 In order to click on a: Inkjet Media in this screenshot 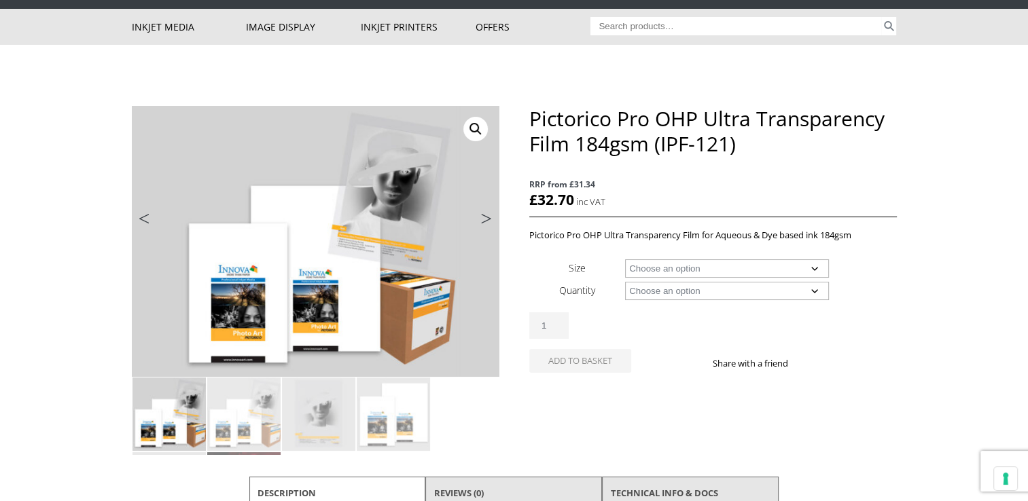, I will do `click(189, 26)`.